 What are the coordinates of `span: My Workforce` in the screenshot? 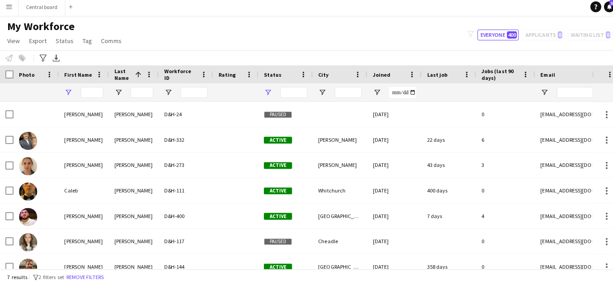 It's located at (40, 28).